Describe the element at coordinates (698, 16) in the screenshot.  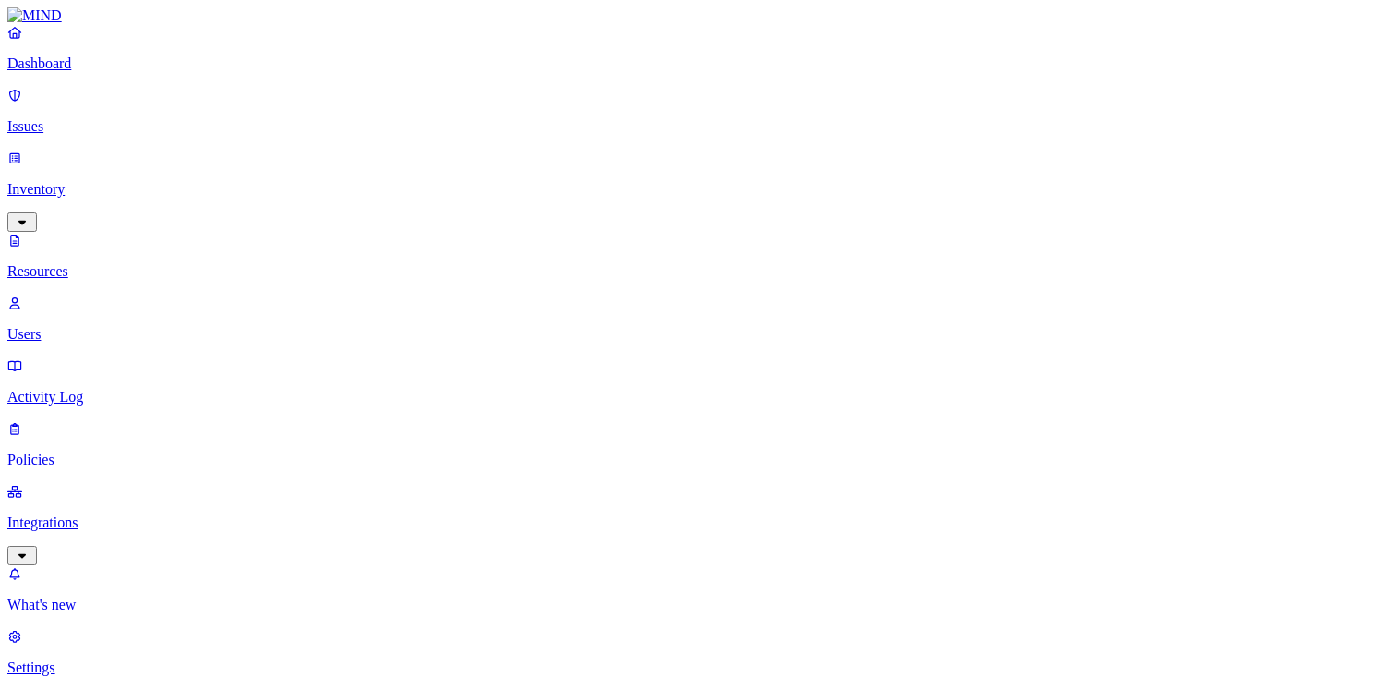
I see `a: MIND` at that location.